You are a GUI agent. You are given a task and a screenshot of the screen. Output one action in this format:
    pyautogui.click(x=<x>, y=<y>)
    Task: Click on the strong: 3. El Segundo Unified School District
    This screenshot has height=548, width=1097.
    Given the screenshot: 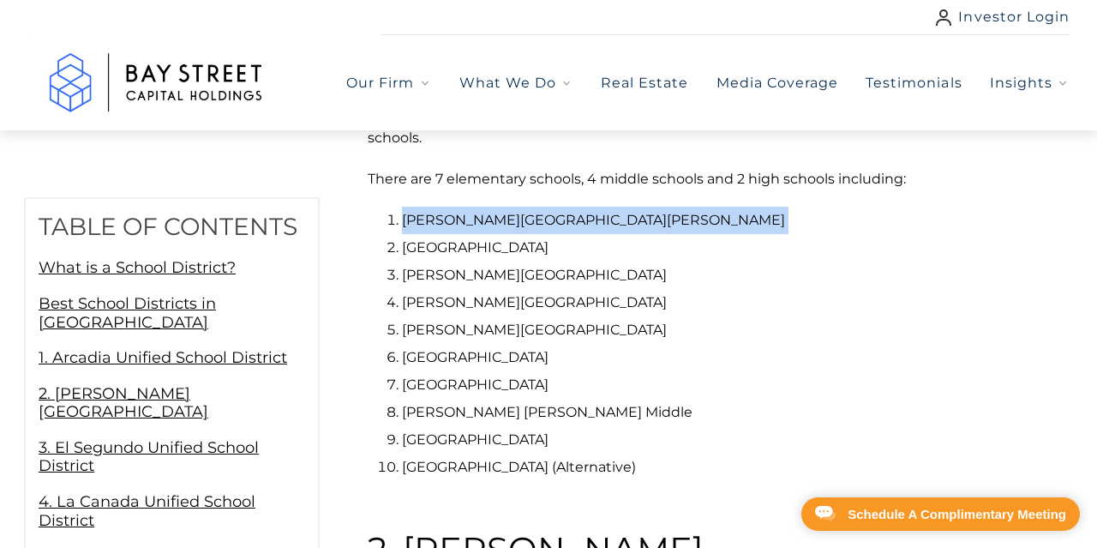 What is the action you would take?
    pyautogui.click(x=148, y=457)
    